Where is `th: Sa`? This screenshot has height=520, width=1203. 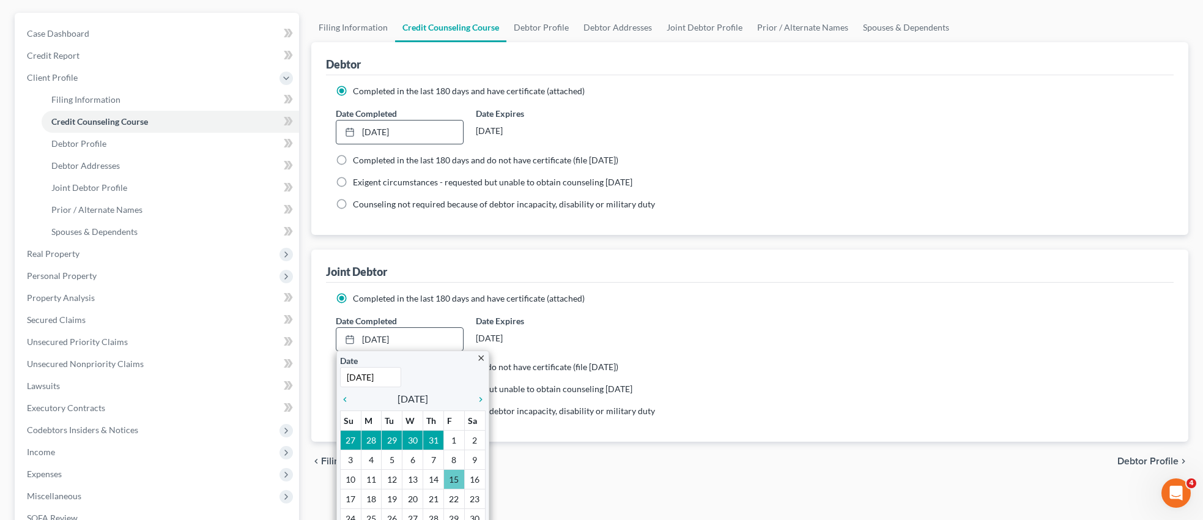 th: Sa is located at coordinates (475, 421).